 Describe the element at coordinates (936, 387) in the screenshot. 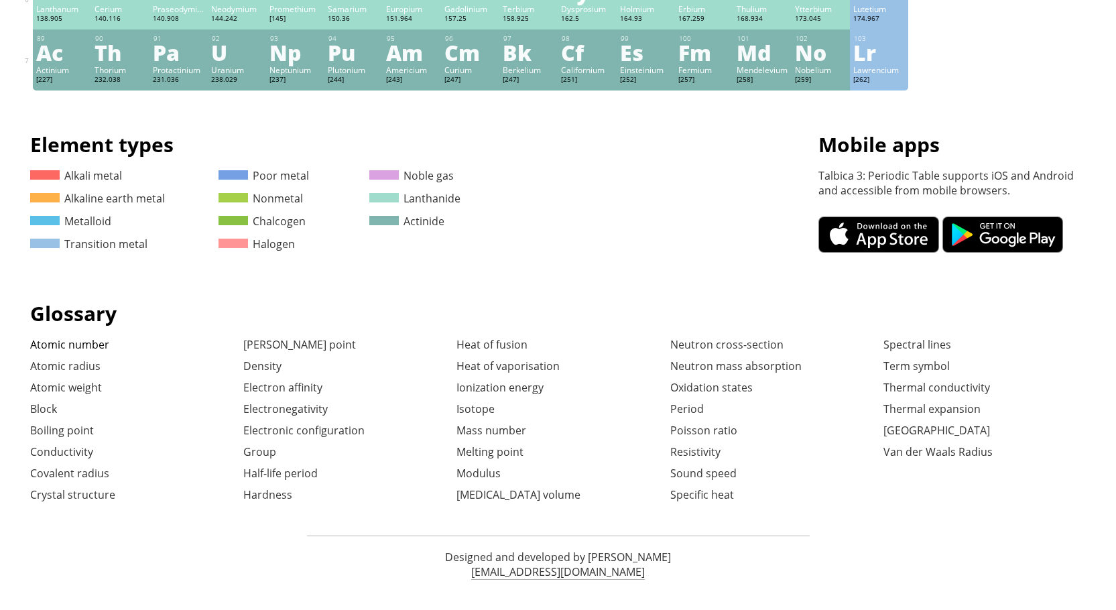

I see `a: Thermal conductivity` at that location.